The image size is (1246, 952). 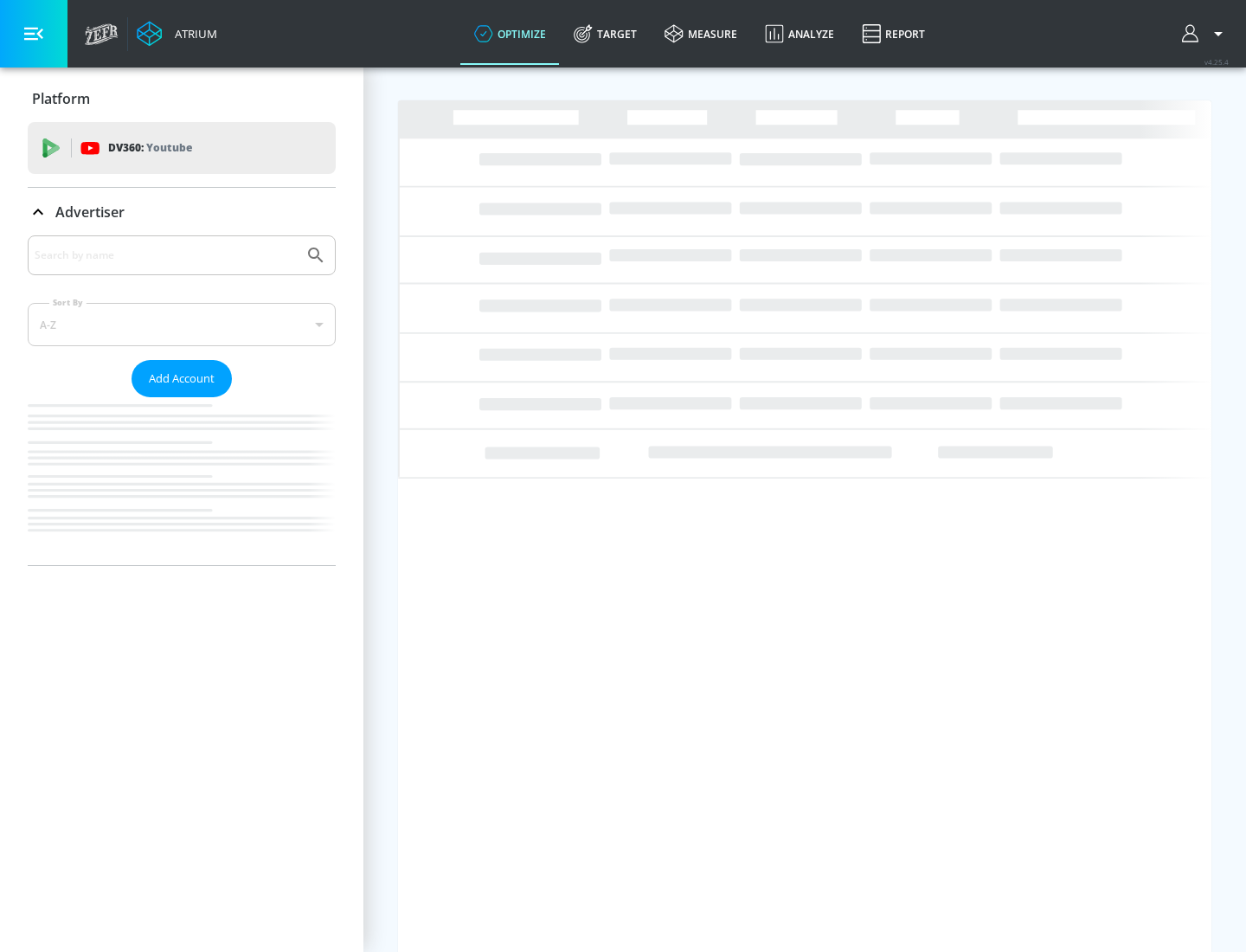 I want to click on span: v 4.25.4, so click(x=1216, y=61).